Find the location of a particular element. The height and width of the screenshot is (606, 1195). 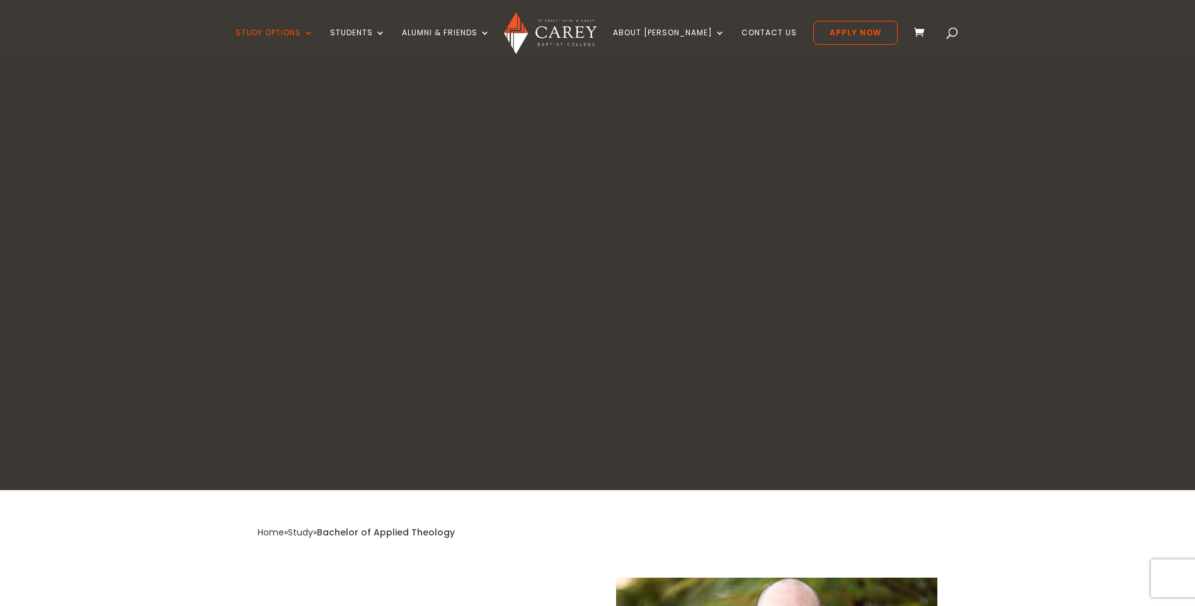

a: Study Options is located at coordinates (275, 43).